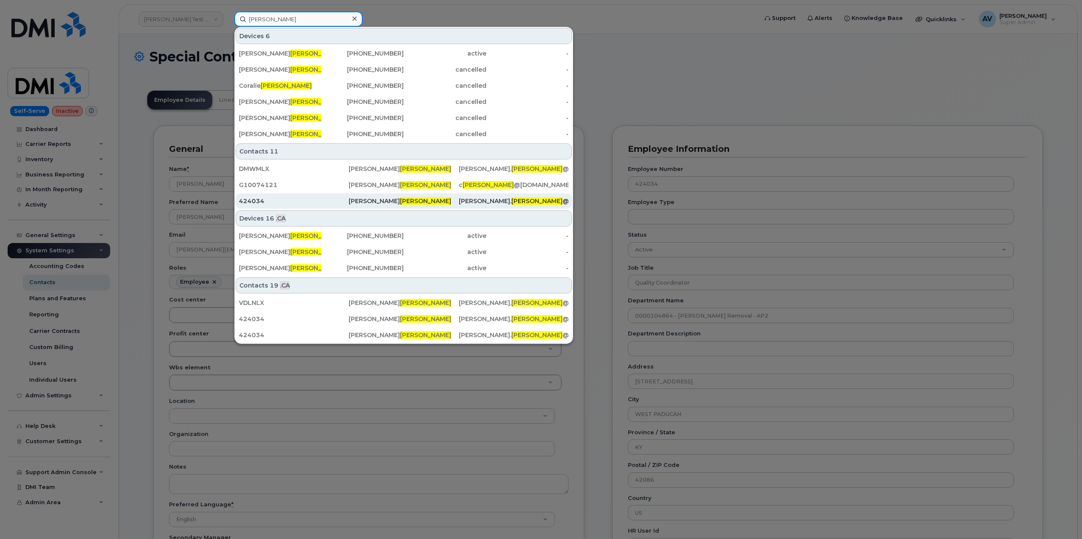  What do you see at coordinates (294, 185) in the screenshot?
I see `div: G10074121` at bounding box center [294, 185].